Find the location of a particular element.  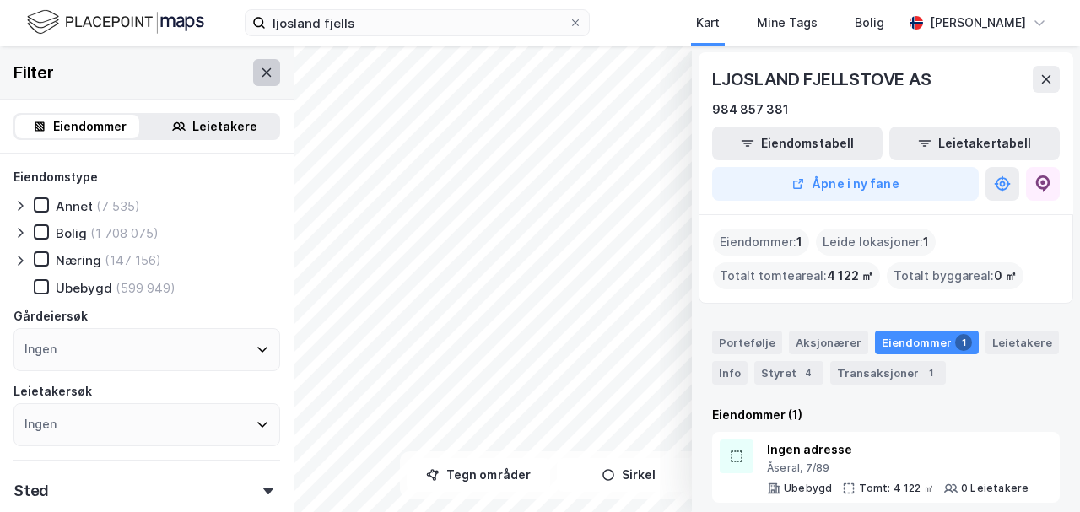

div: Portefølje is located at coordinates (747, 343).